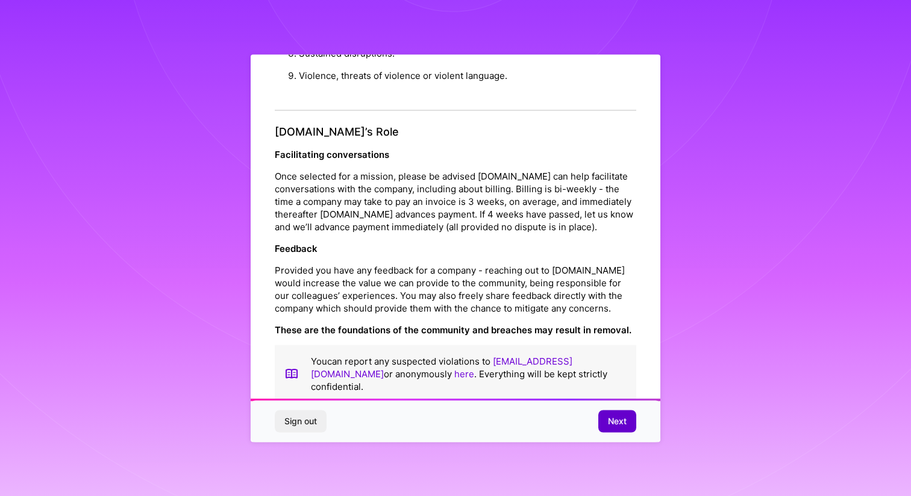 This screenshot has width=911, height=496. I want to click on p: You can report any suspected violations to or anonymously . Everything will be kept strictly conf..., so click(469, 373).